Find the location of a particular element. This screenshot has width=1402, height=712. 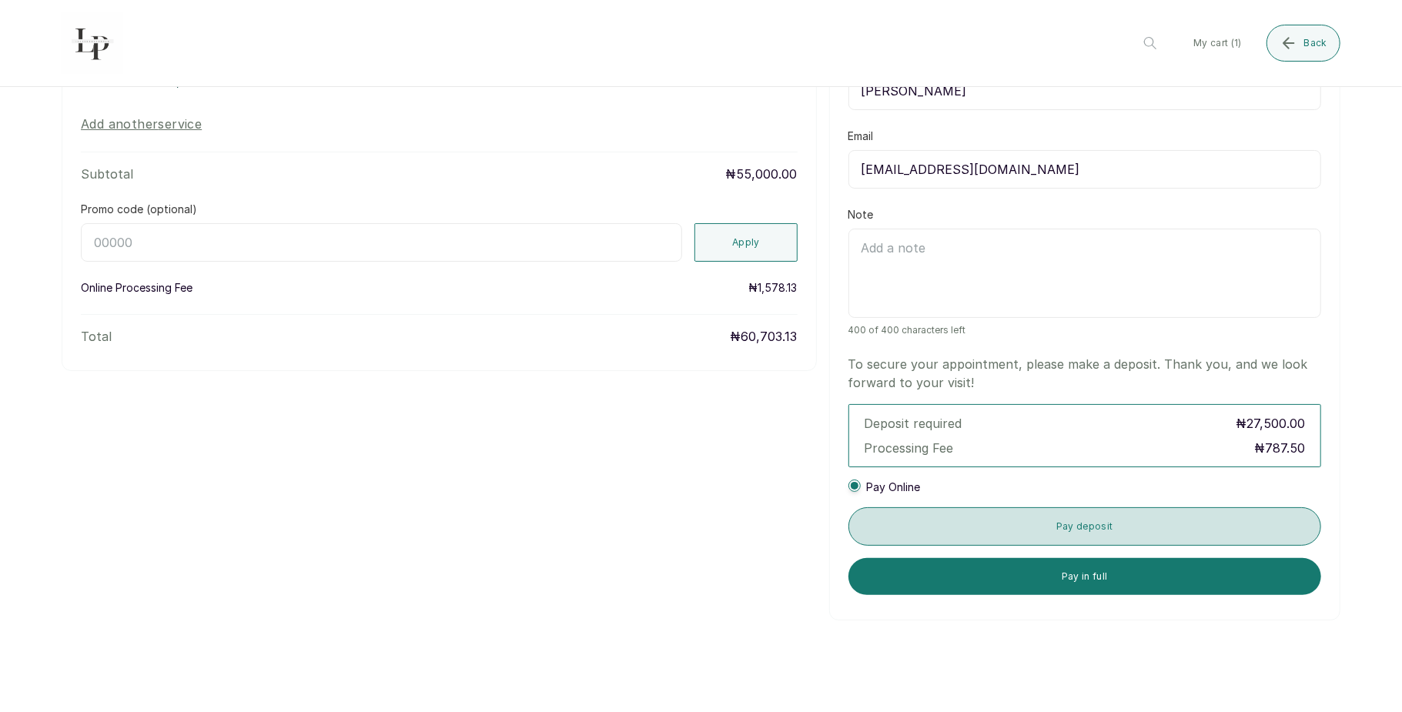

button: My cart (1) is located at coordinates (1218, 43).